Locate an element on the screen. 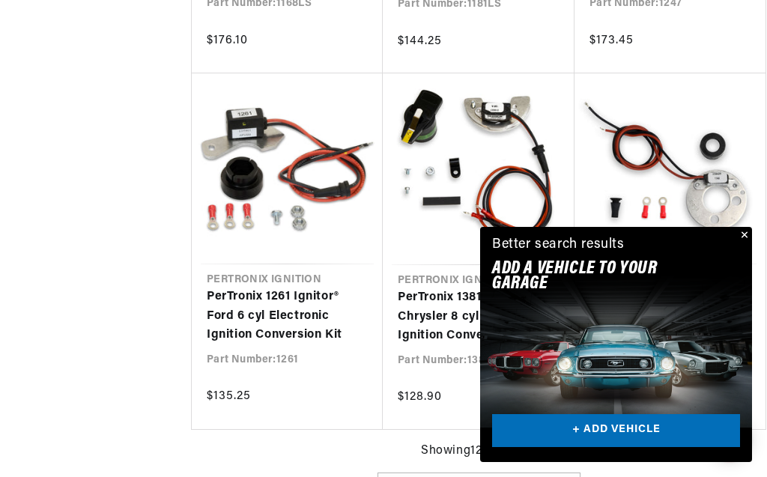 The width and height of the screenshot is (767, 477). div: Better search results is located at coordinates (558, 245).